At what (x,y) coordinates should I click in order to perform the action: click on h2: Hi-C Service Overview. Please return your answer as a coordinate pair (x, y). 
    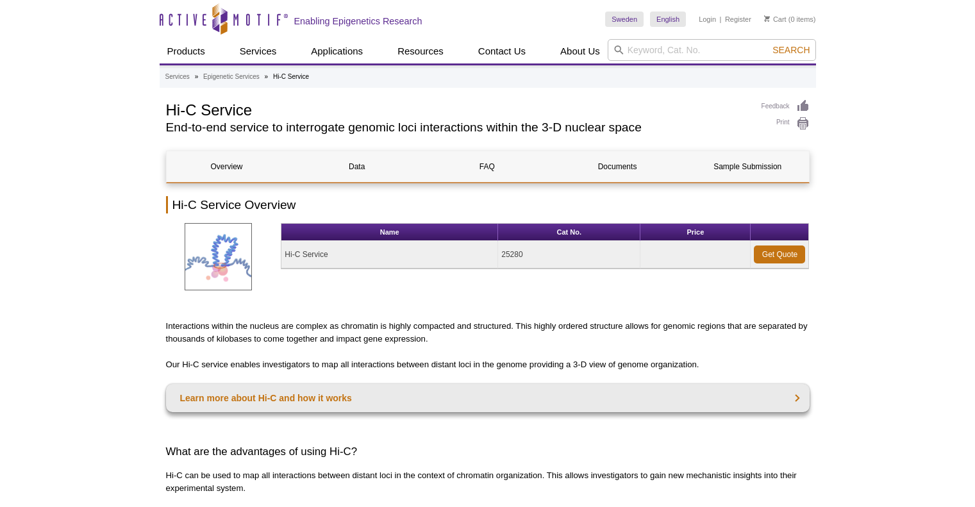
    Looking at the image, I should click on (488, 204).